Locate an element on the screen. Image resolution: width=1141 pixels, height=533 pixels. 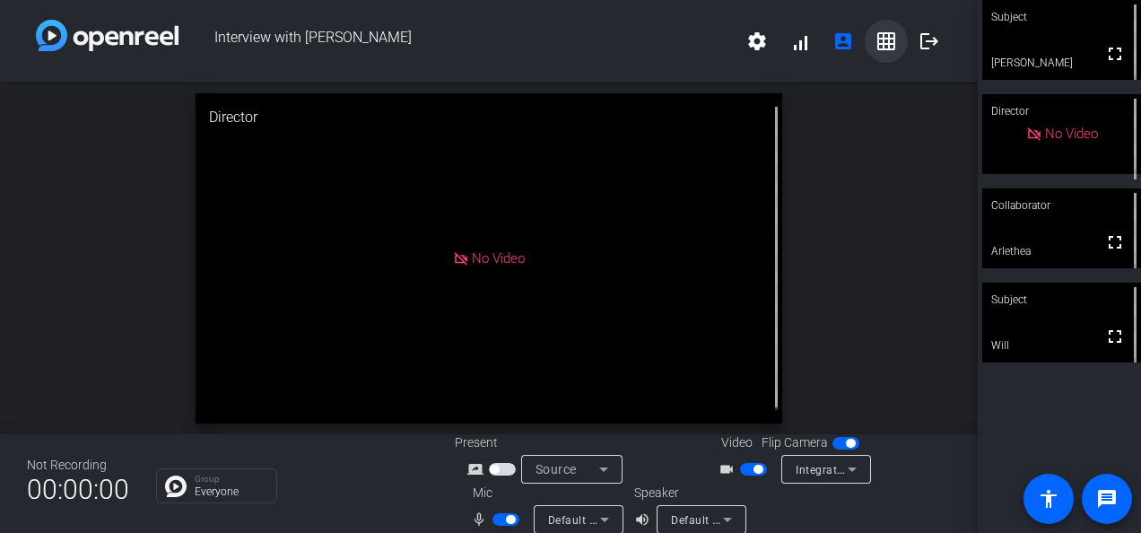
div: Not Recording is located at coordinates (78, 464).